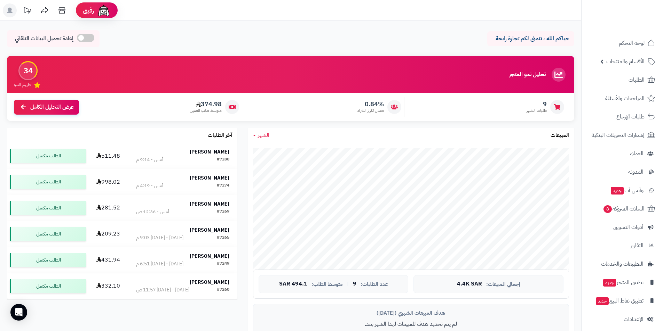 The image size is (663, 331). I want to click on div: أمس - 4:19 م, so click(150, 186).